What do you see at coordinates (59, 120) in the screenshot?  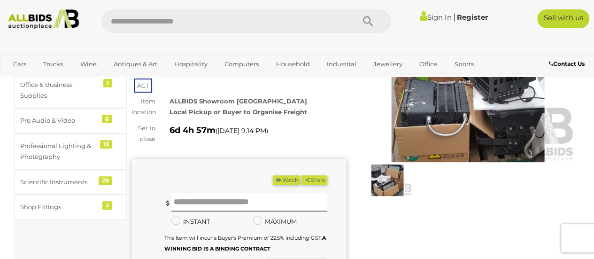 I see `div: Pro Audio & Video` at bounding box center [59, 120].